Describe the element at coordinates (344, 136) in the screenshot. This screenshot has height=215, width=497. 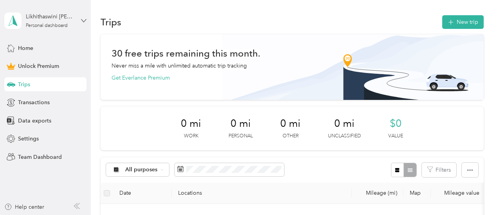
I see `p: Unclassified` at that location.